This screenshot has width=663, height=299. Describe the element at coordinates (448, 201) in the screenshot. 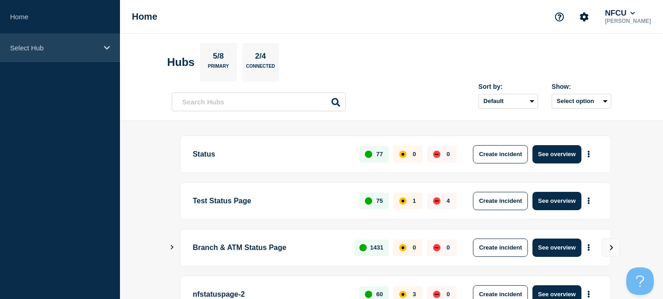

I see `p: 4` at that location.